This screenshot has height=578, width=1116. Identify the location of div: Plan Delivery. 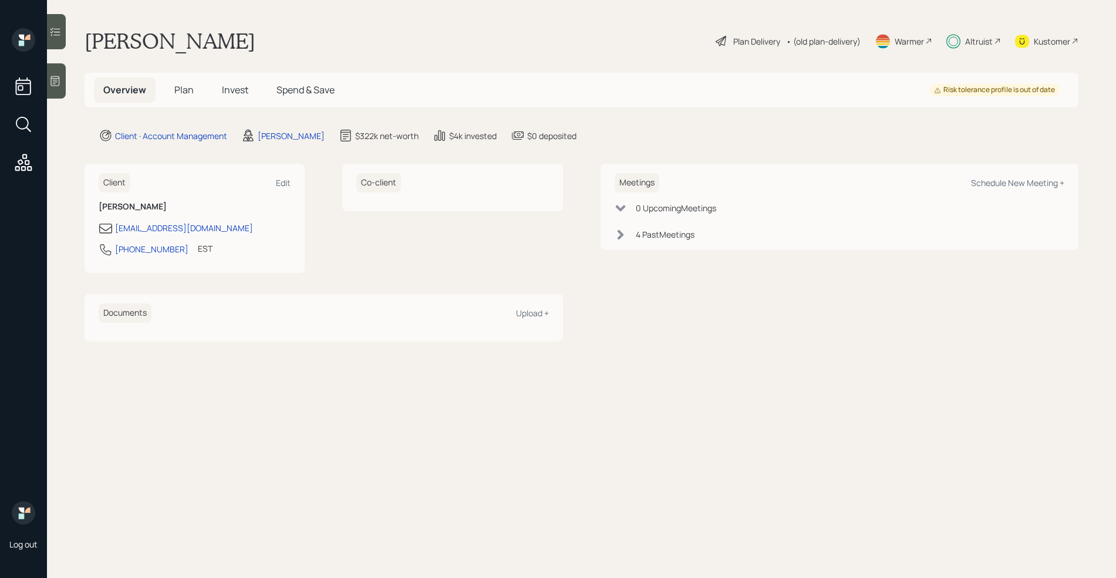
(757, 41).